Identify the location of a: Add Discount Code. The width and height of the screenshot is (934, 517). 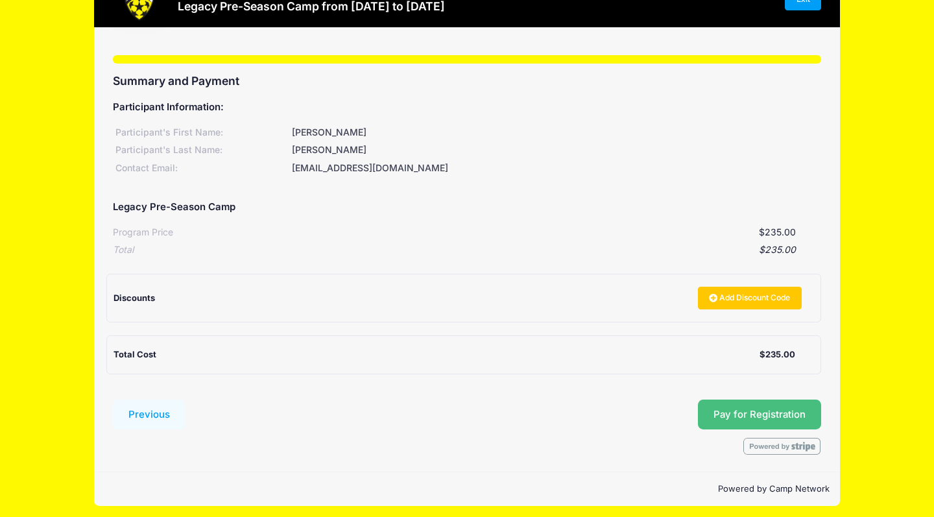
(750, 298).